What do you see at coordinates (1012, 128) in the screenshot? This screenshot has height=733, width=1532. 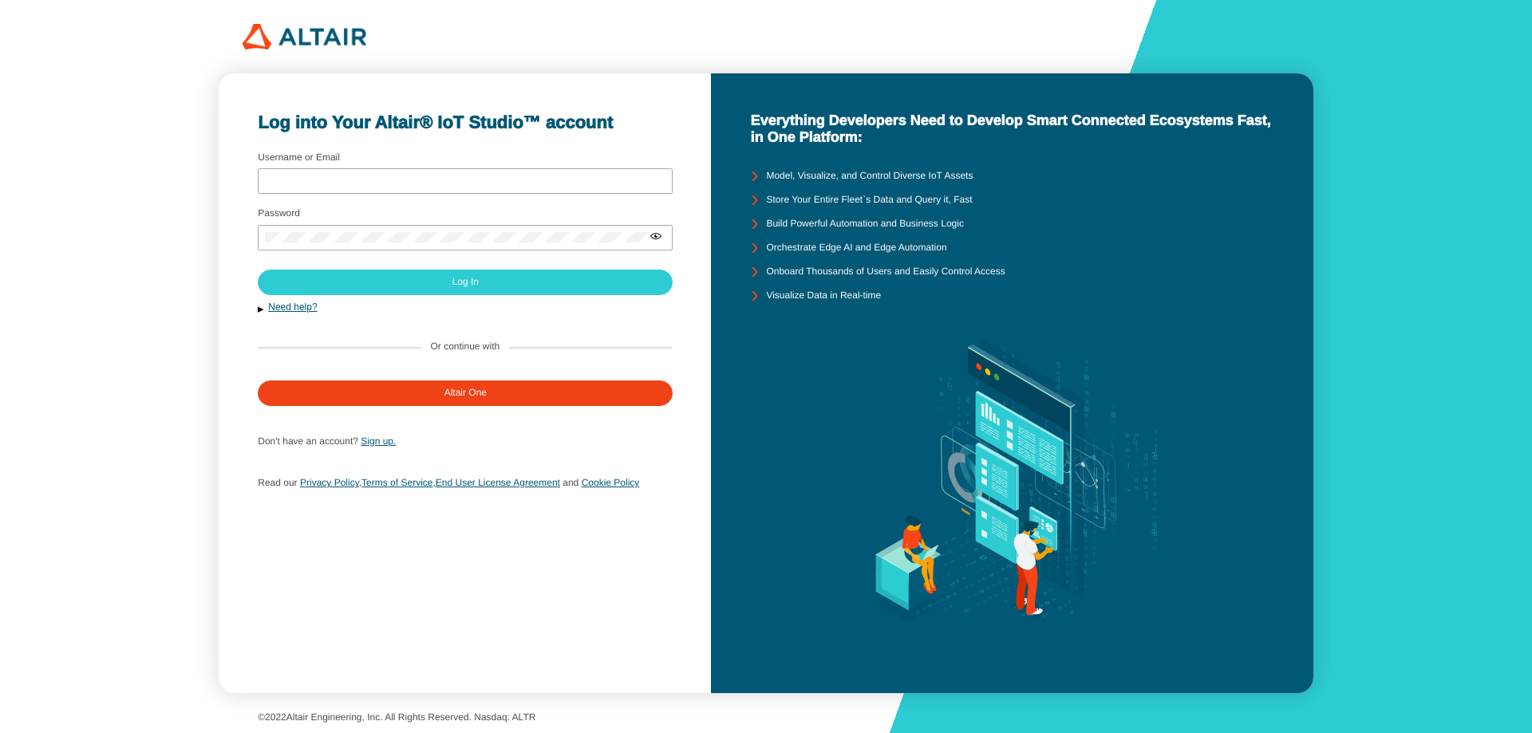 I see `unity-typography: Everything Developers Need to Develop Smart Connected Ecosystems Fast, in One Platform:` at bounding box center [1012, 128].